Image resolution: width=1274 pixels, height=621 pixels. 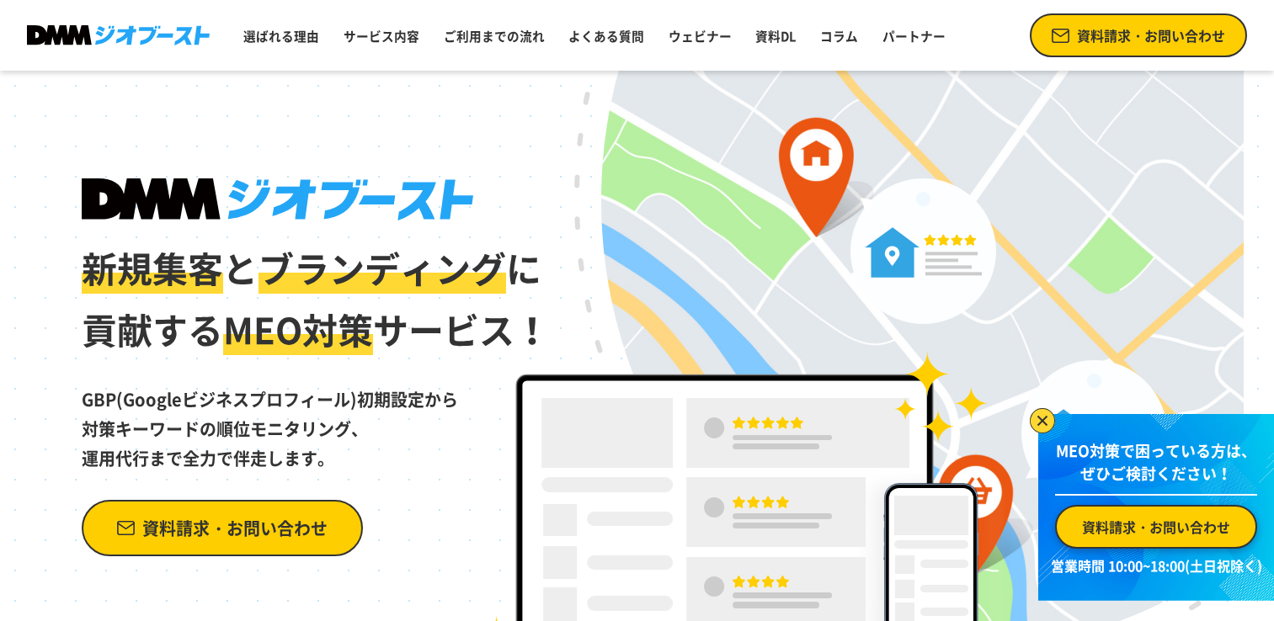 I want to click on a: サービス内容, so click(x=381, y=36).